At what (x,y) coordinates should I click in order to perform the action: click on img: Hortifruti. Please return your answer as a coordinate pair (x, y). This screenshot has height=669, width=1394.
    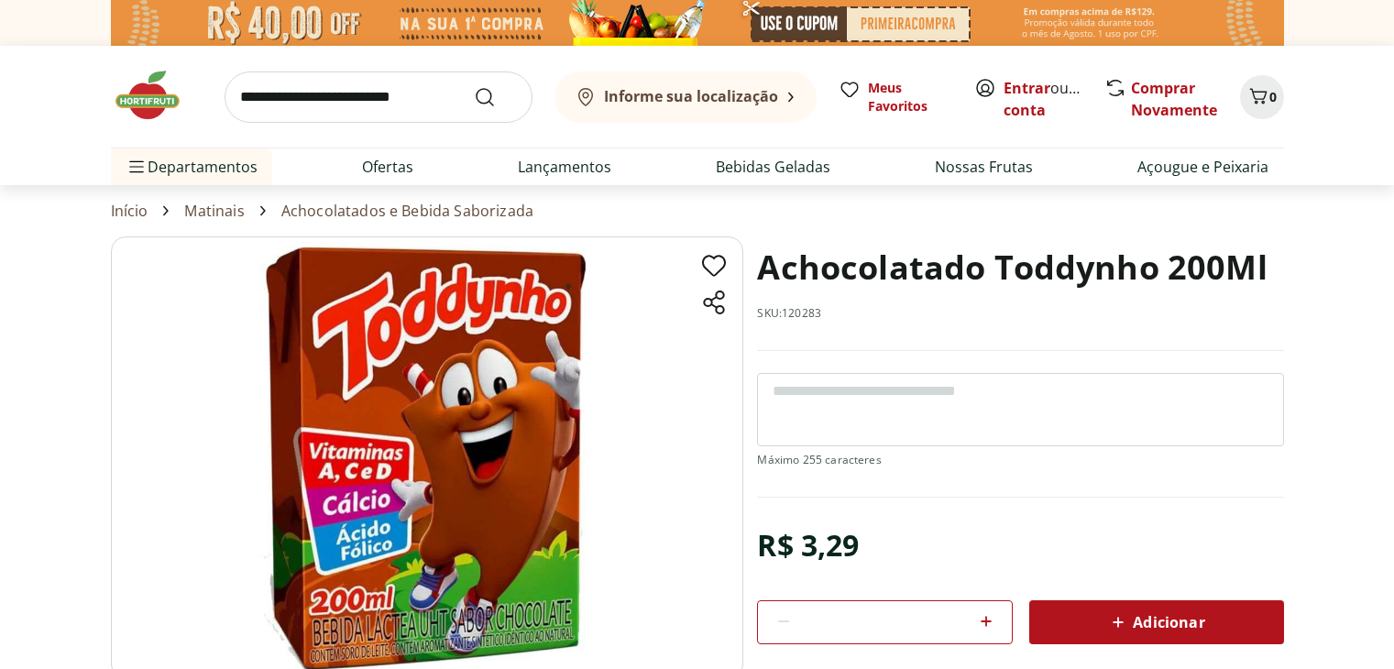
    Looking at the image, I should click on (157, 95).